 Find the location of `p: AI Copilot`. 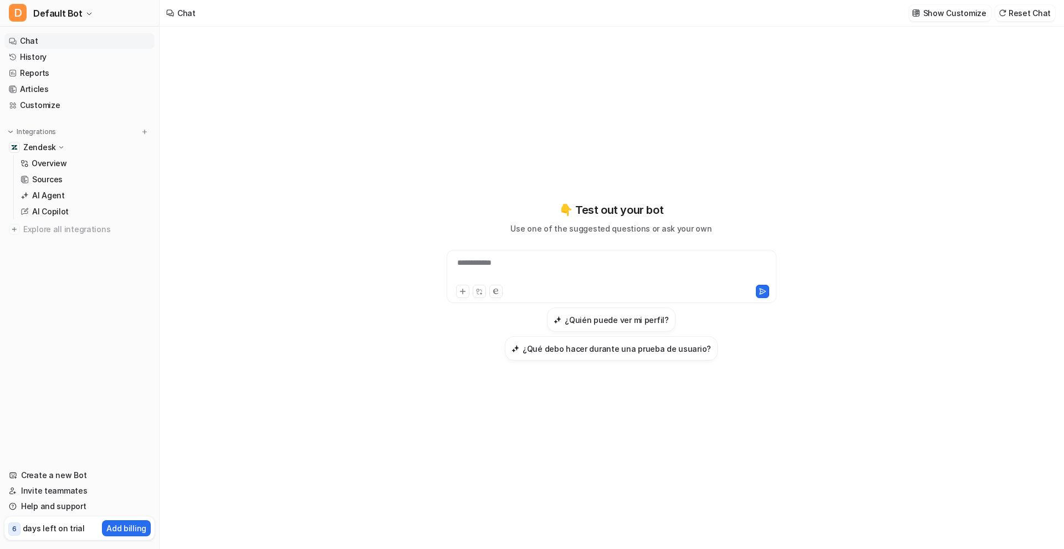

p: AI Copilot is located at coordinates (50, 212).